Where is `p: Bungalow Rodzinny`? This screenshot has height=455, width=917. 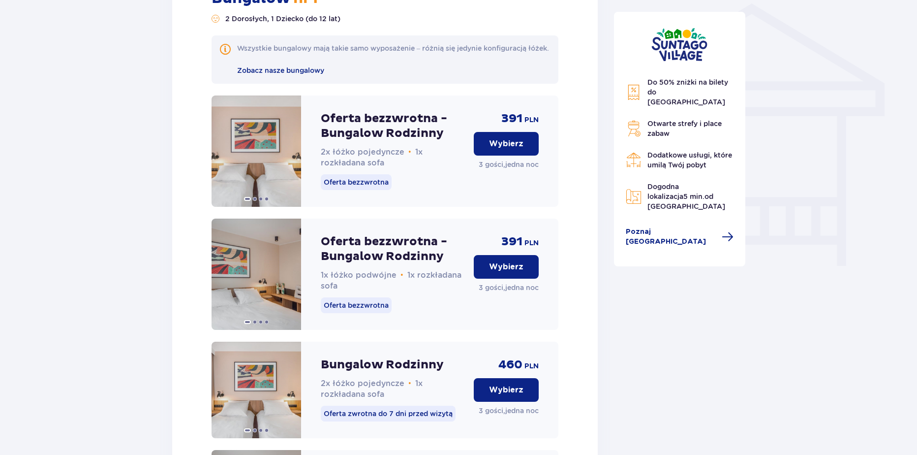 p: Bungalow Rodzinny is located at coordinates (382, 365).